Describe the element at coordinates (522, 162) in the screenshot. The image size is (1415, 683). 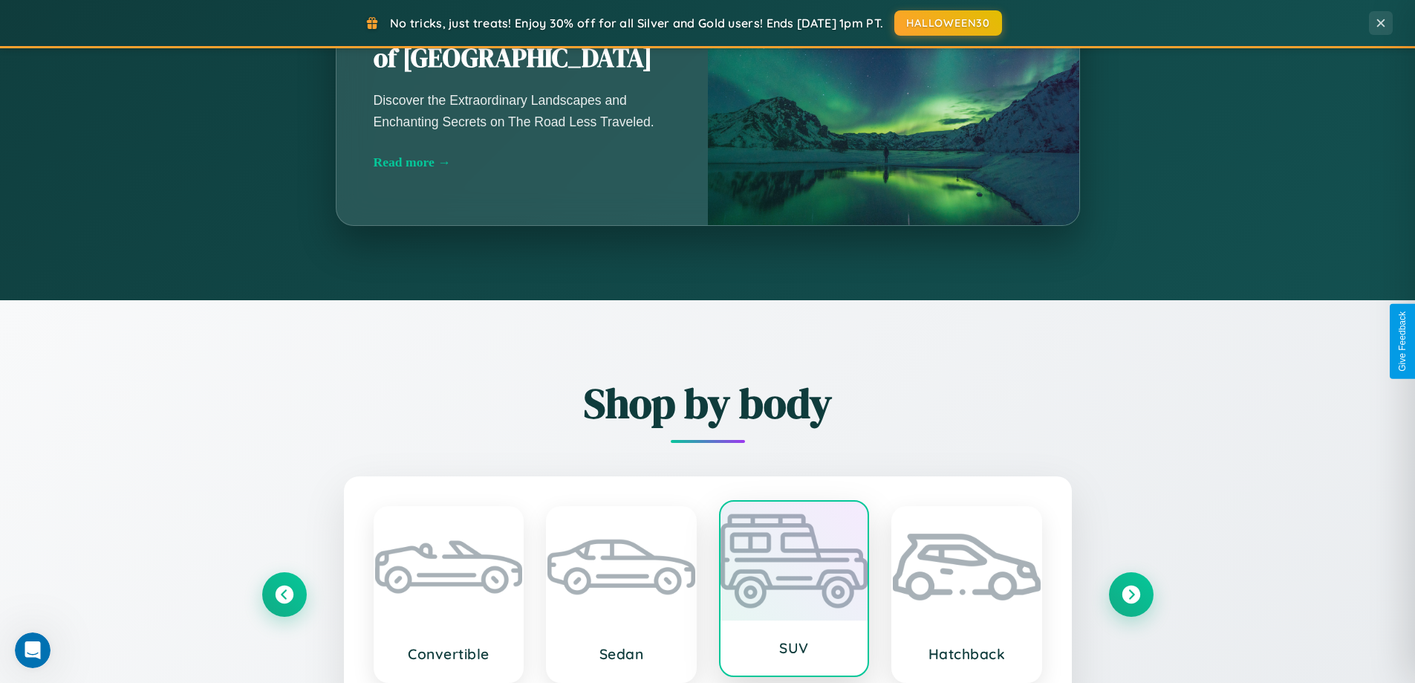
I see `div: Read more →` at that location.